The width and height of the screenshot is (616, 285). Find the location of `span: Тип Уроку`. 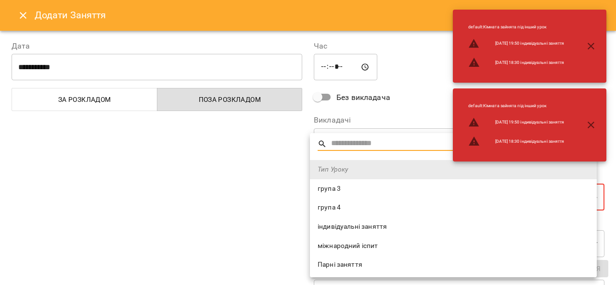

span: Тип Уроку is located at coordinates (454, 170).